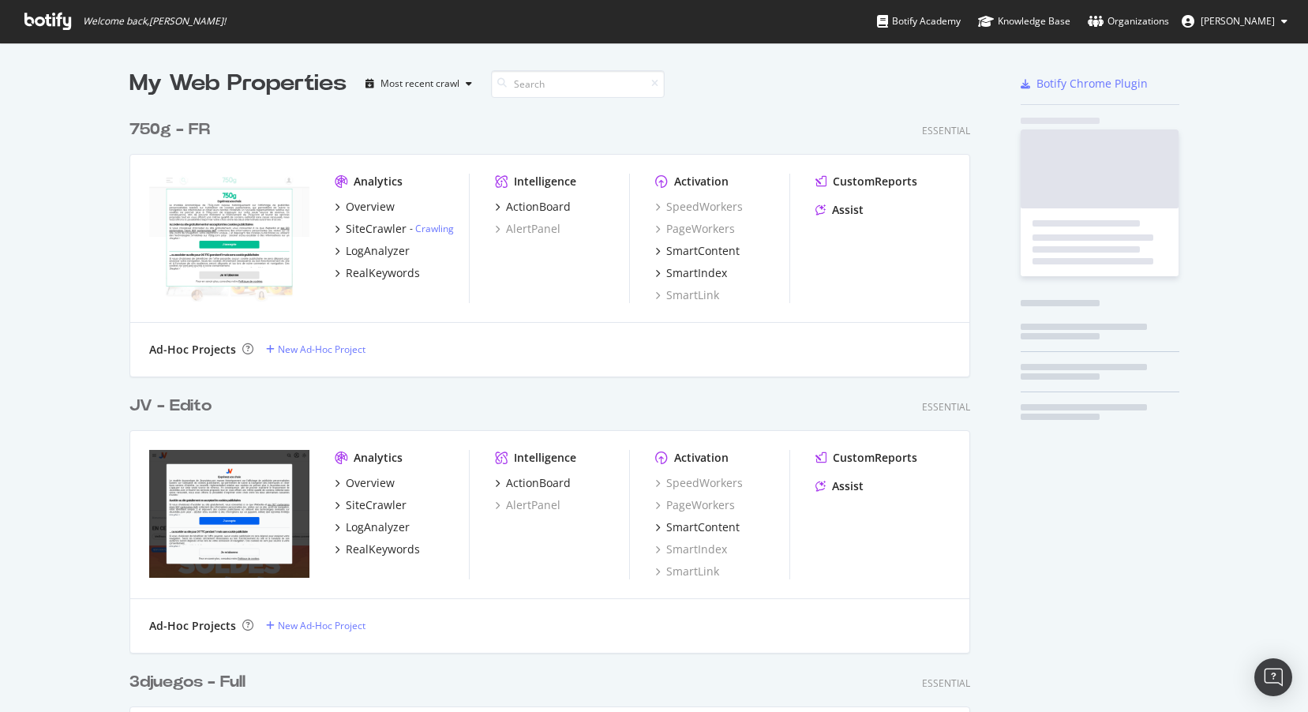  I want to click on div: Knowledge Base, so click(1024, 21).